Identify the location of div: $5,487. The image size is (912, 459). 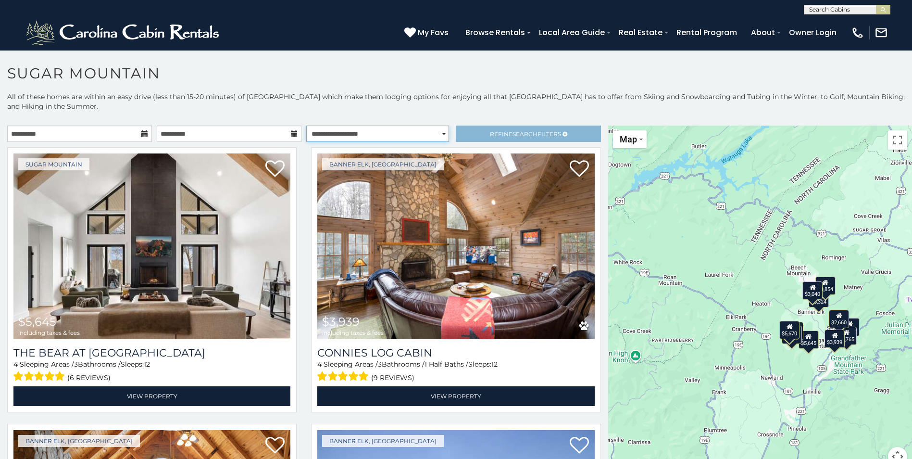
(792, 335).